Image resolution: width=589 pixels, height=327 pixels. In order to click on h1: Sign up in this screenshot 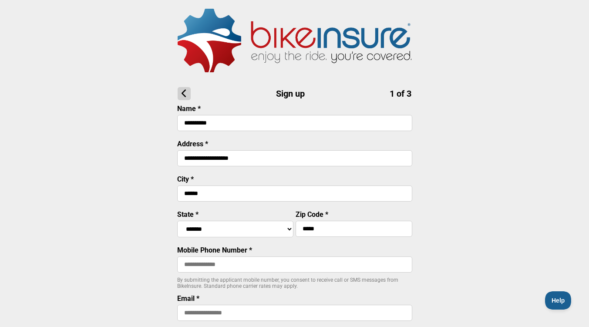, I will do `click(294, 94)`.